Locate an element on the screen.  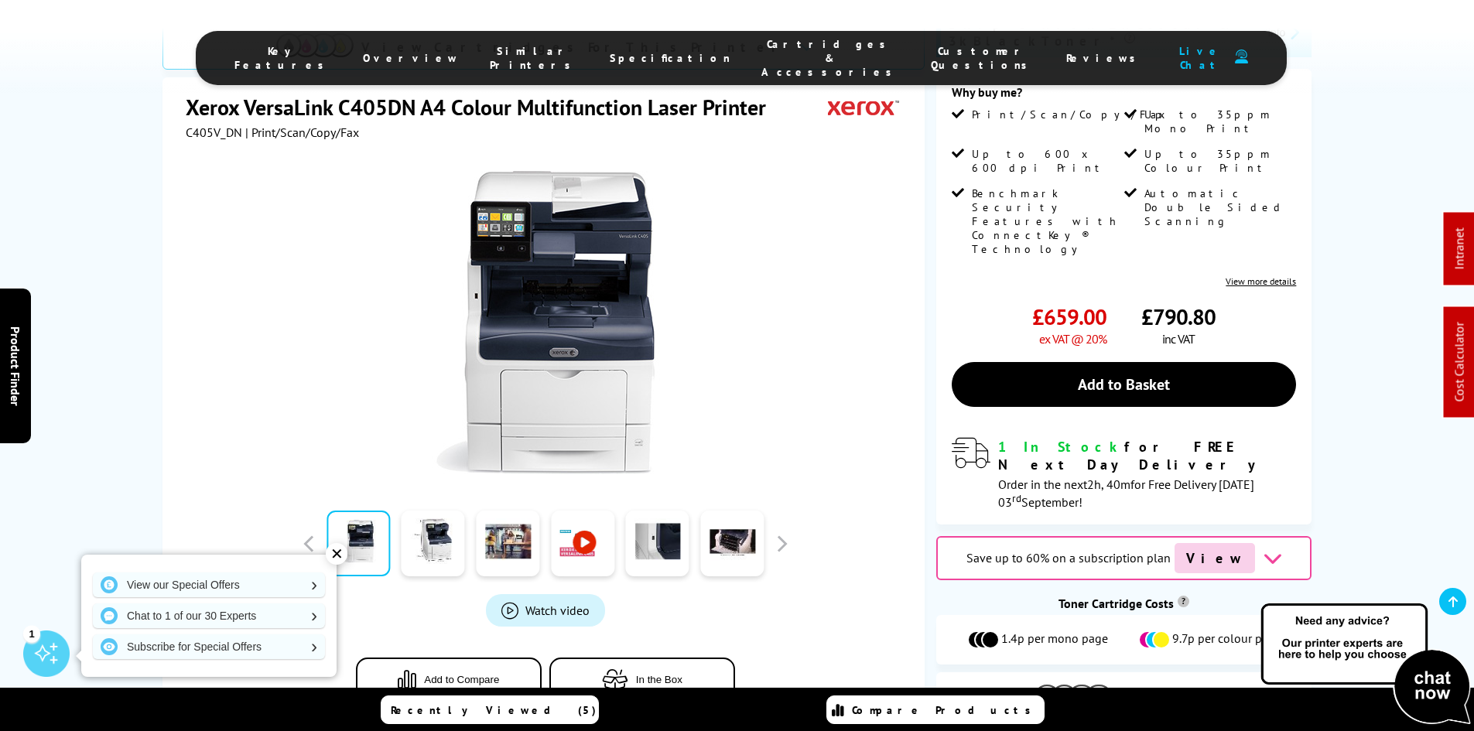
span: Reviews is located at coordinates (1105, 58).